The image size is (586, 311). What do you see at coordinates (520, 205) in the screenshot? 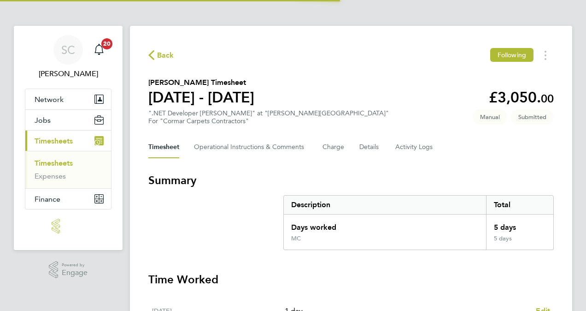
I see `div: Total` at bounding box center [520, 205].